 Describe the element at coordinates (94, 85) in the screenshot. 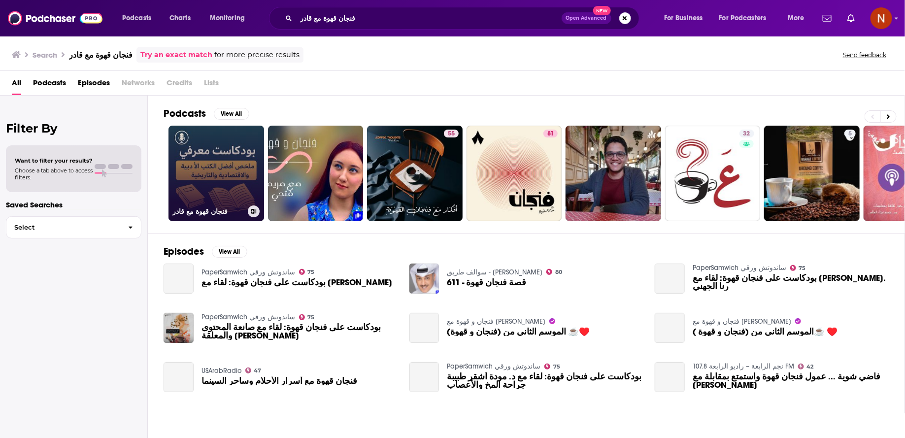

I see `span: Episodes` at that location.